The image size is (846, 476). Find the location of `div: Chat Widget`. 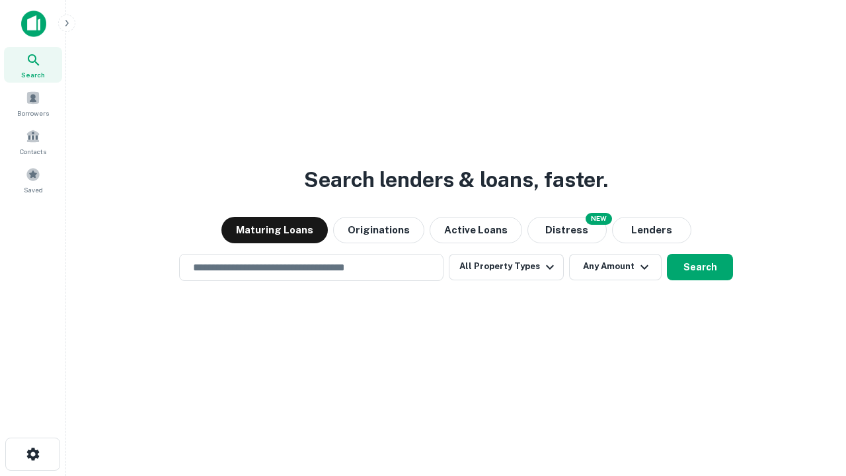

div: Chat Widget is located at coordinates (813, 402).